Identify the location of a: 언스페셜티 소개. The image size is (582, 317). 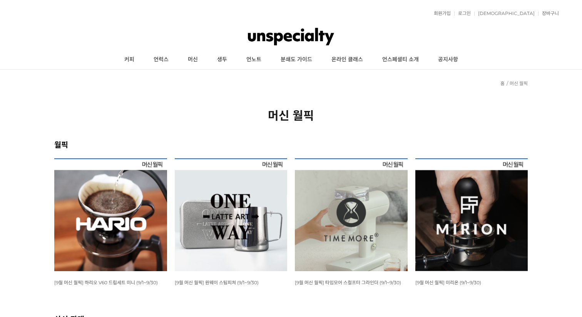
(400, 60).